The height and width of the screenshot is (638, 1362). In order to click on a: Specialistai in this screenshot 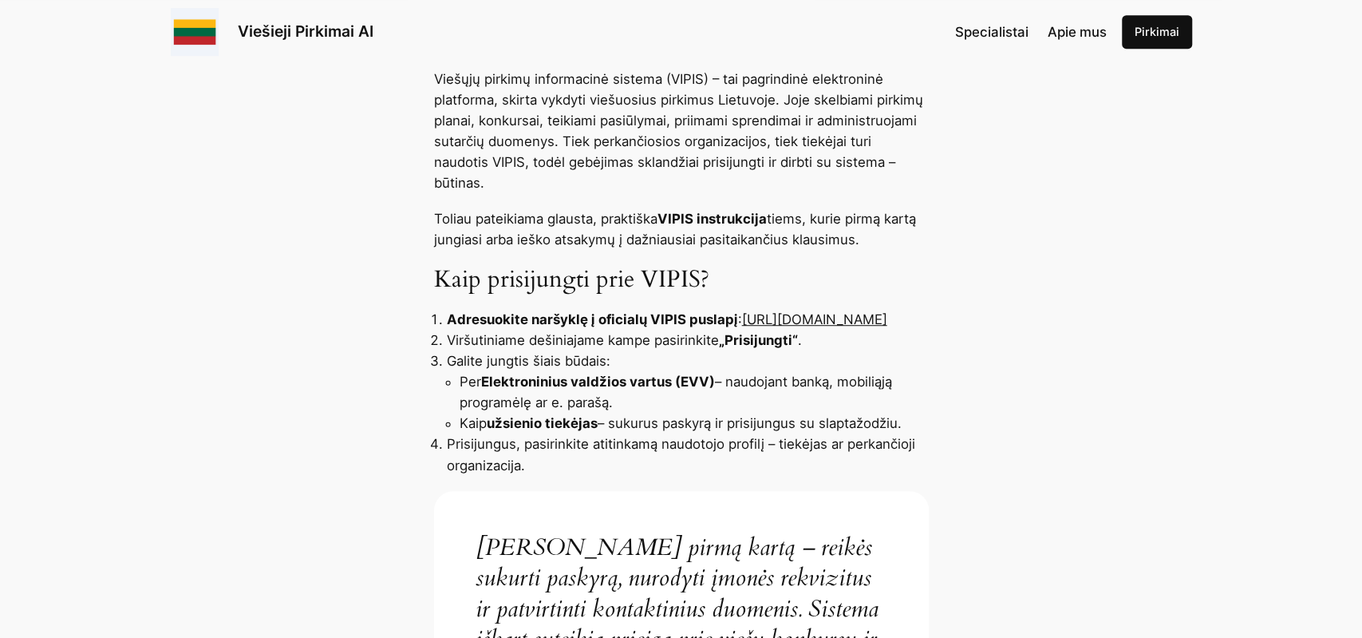, I will do `click(991, 32)`.